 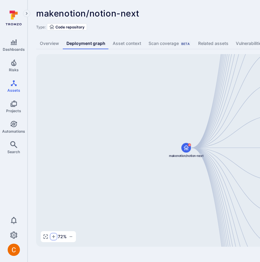 I want to click on div: Camilo Rivera, so click(x=14, y=250).